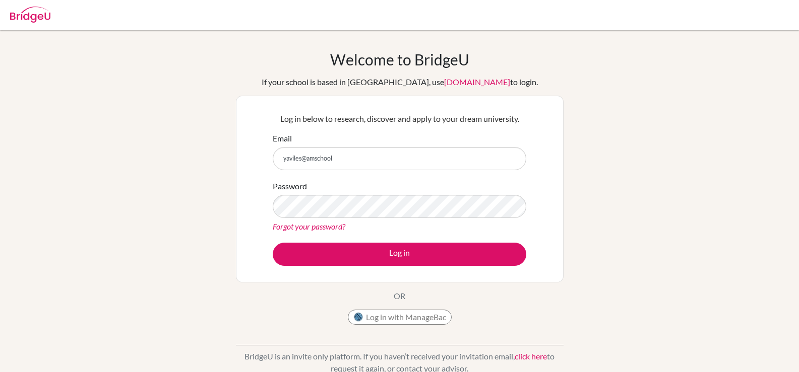 The width and height of the screenshot is (799, 372). Describe the element at coordinates (399, 296) in the screenshot. I see `p: OR` at that location.